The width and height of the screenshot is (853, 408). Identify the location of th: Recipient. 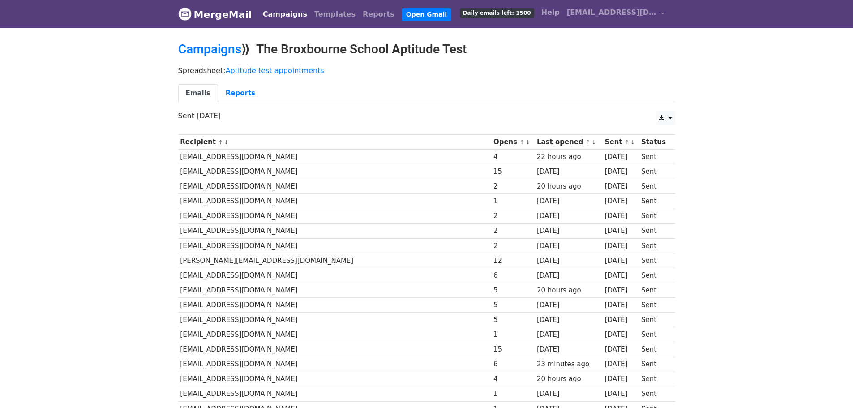
(335, 142).